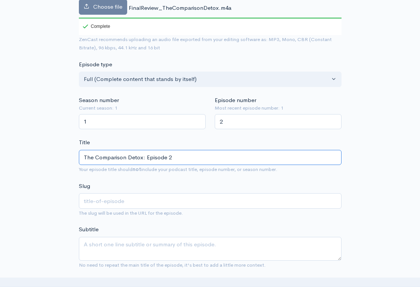  Describe the element at coordinates (210, 79) in the screenshot. I see `button: Full (Complete content that stands by itself)` at that location.